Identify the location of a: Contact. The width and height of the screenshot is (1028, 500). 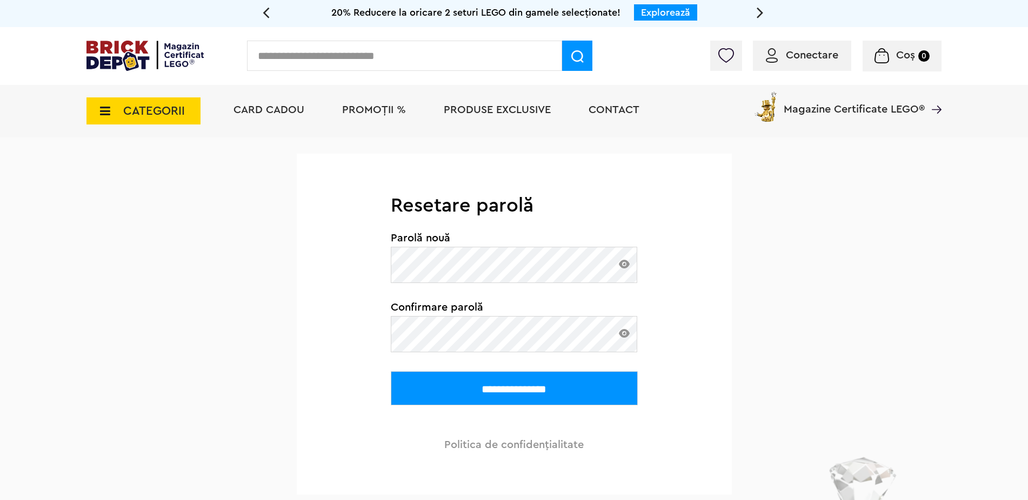
(614, 110).